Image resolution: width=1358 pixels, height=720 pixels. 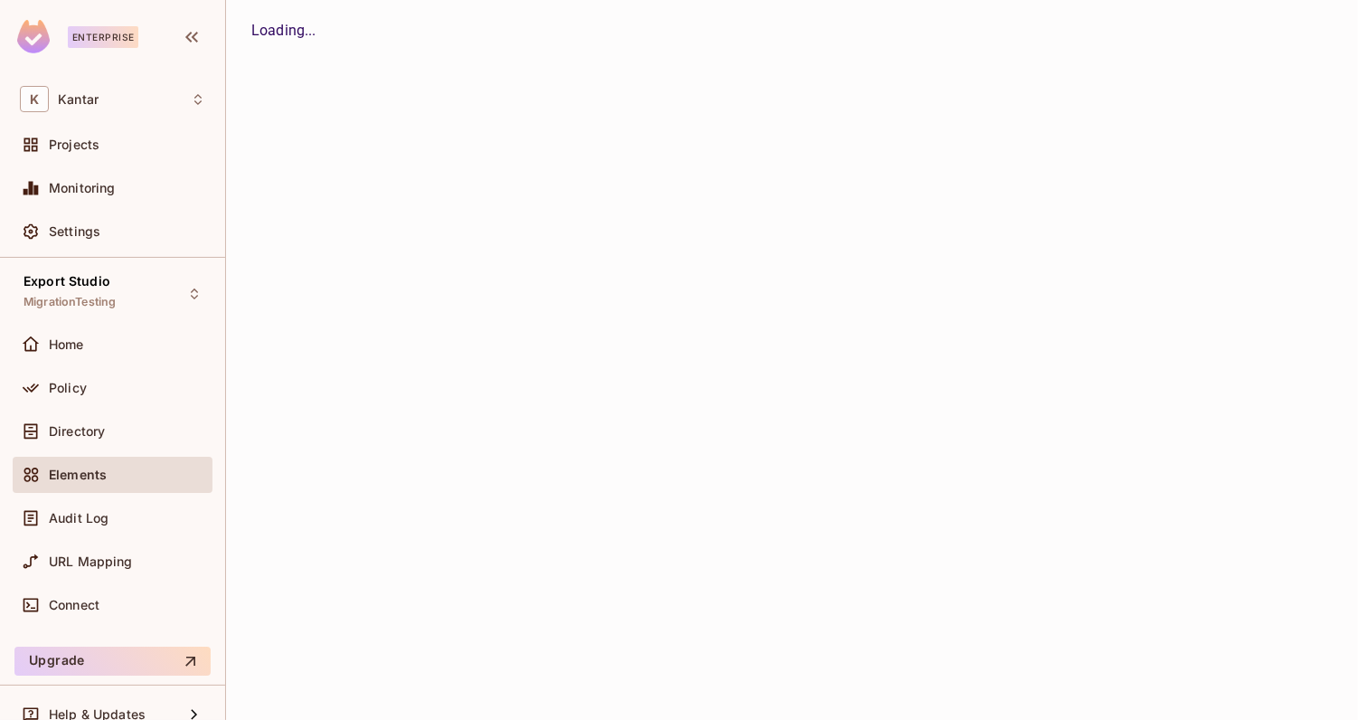 I want to click on span: URL Mapping, so click(x=90, y=562).